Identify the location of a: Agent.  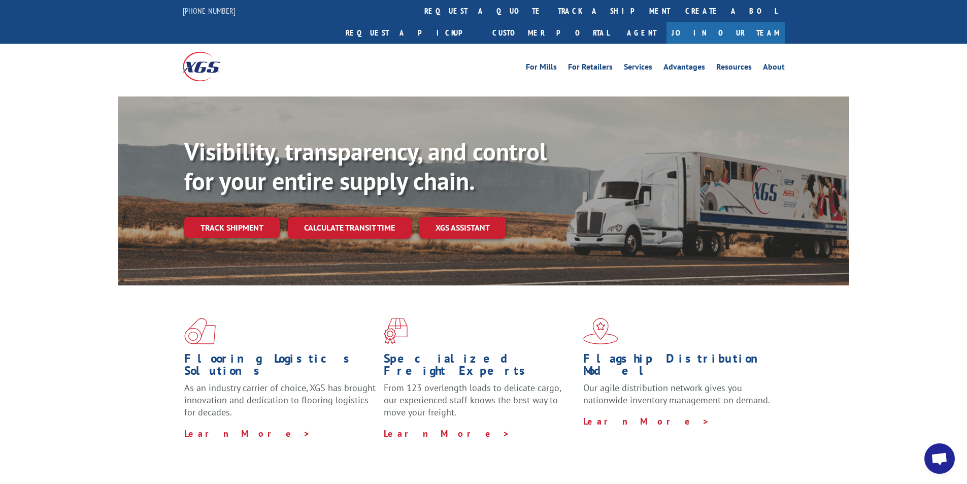
(642, 33).